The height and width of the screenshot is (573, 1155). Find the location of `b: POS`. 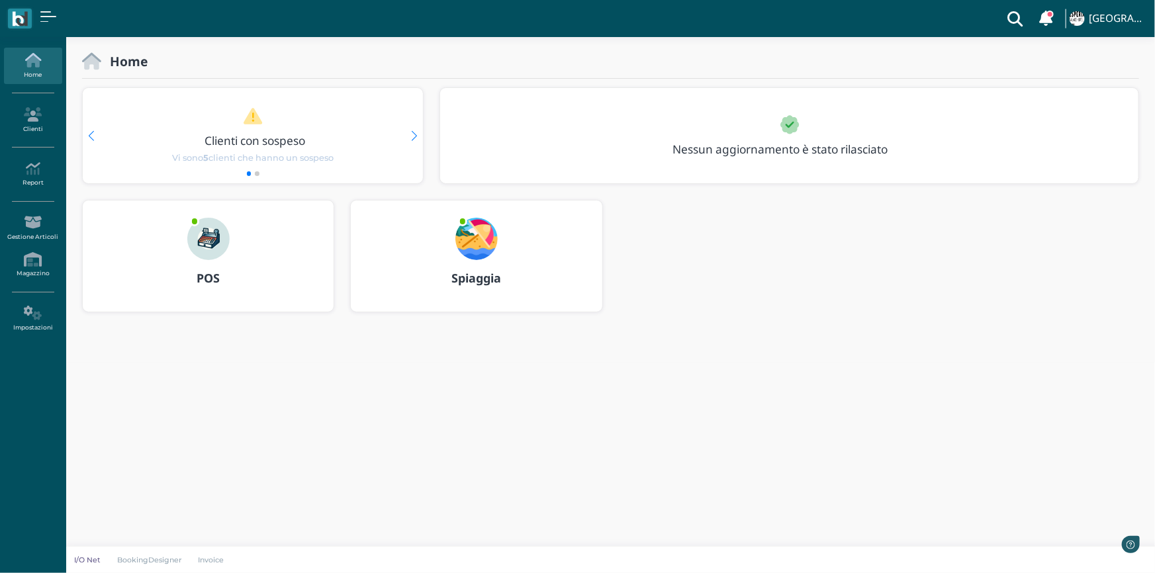

b: POS is located at coordinates (208, 278).